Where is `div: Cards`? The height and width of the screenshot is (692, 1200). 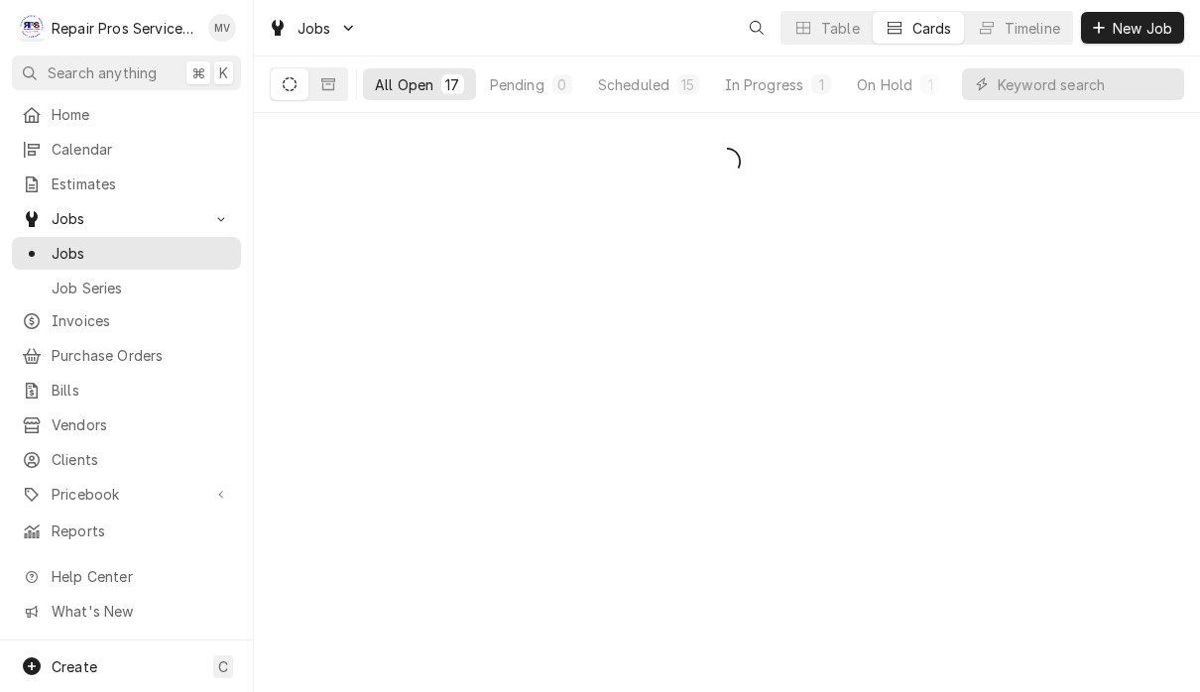
div: Cards is located at coordinates (932, 28).